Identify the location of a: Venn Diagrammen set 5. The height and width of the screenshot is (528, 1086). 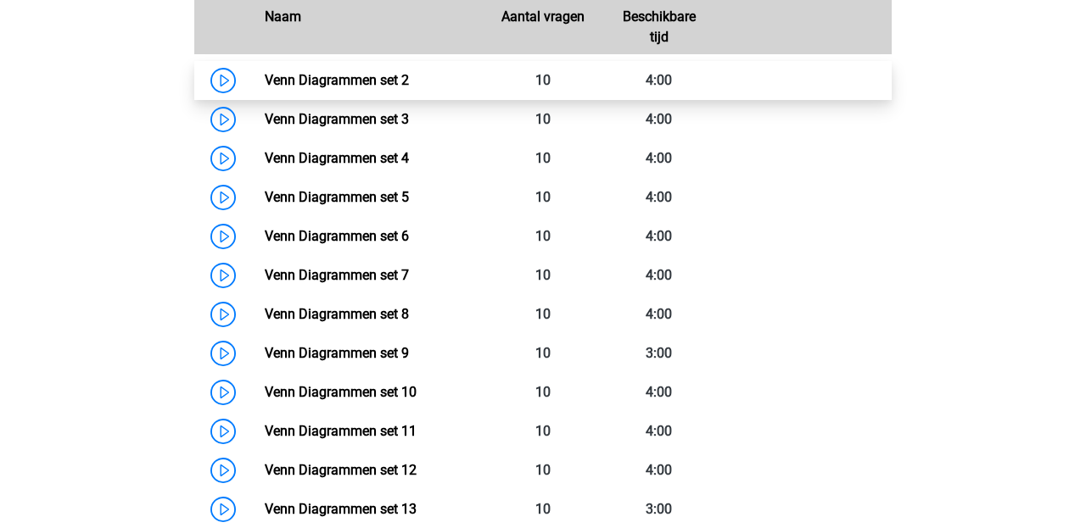
(337, 197).